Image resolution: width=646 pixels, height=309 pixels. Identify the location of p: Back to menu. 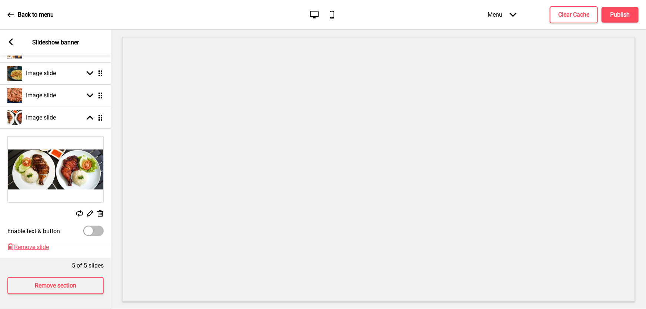
(36, 15).